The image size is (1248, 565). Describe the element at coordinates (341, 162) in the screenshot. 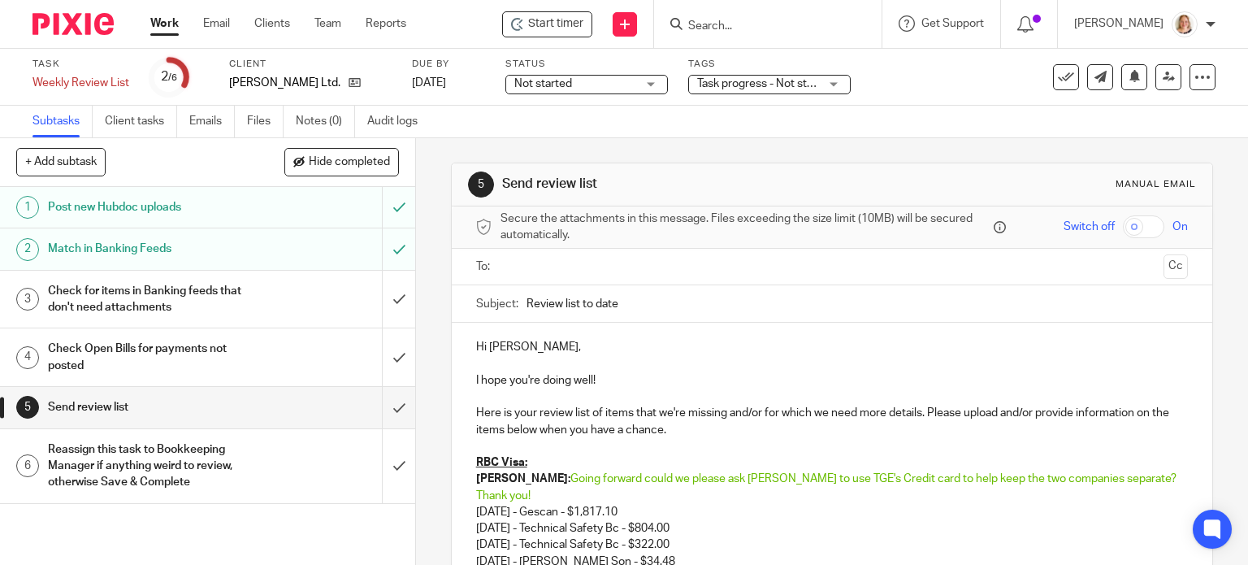

I see `button: Hide completed` at that location.